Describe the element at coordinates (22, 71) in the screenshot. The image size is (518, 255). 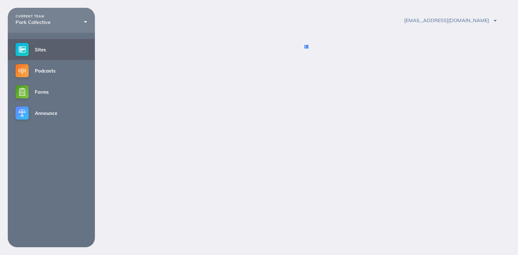
I see `img: podcasts-small@2x.png` at that location.